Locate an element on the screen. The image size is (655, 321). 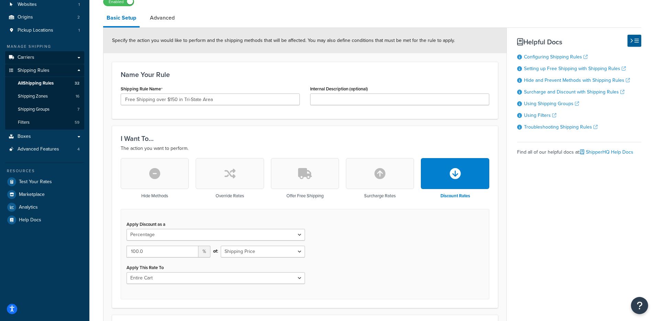
span: Carriers is located at coordinates (26, 57).